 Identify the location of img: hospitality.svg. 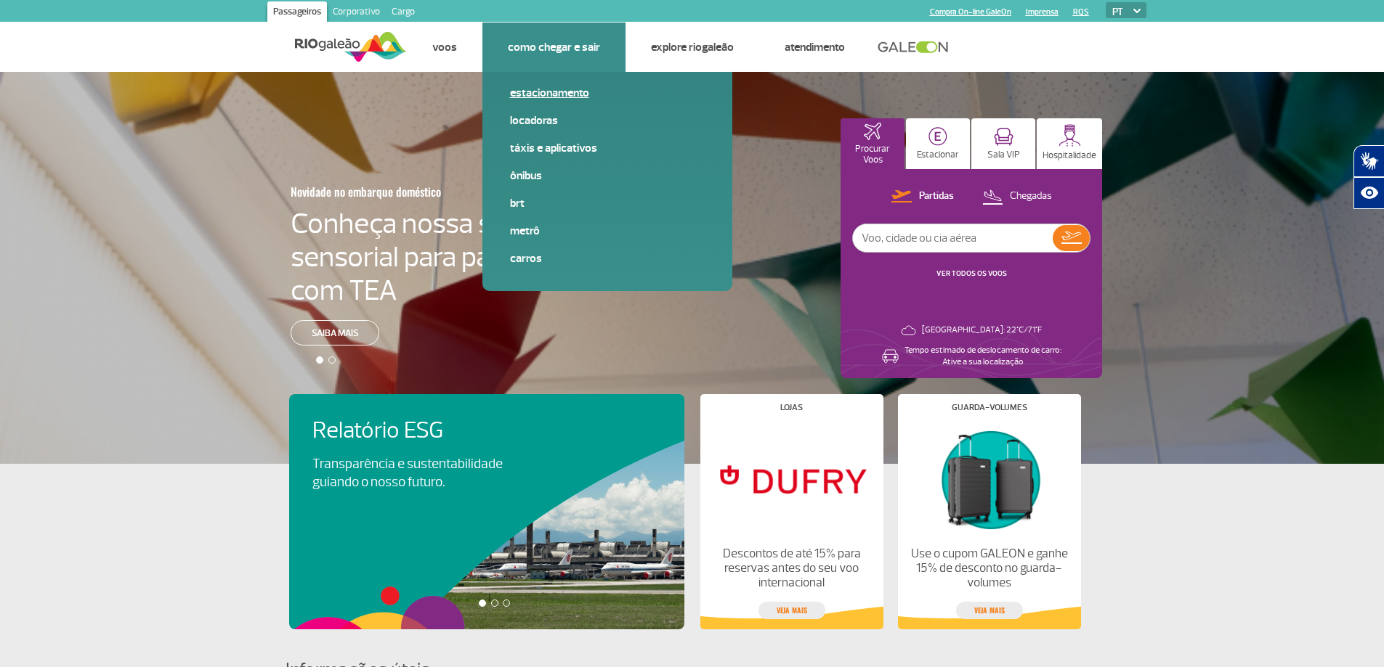
(1069, 135).